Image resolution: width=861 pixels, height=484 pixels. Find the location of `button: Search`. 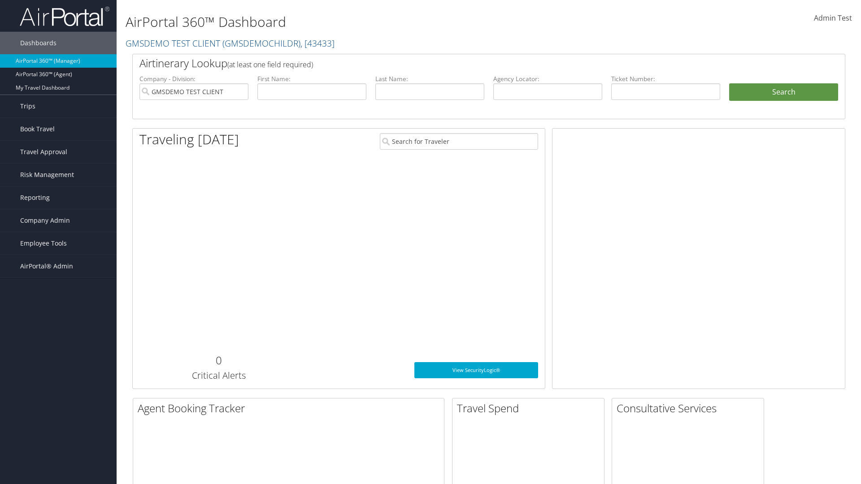

button: Search is located at coordinates (783, 92).